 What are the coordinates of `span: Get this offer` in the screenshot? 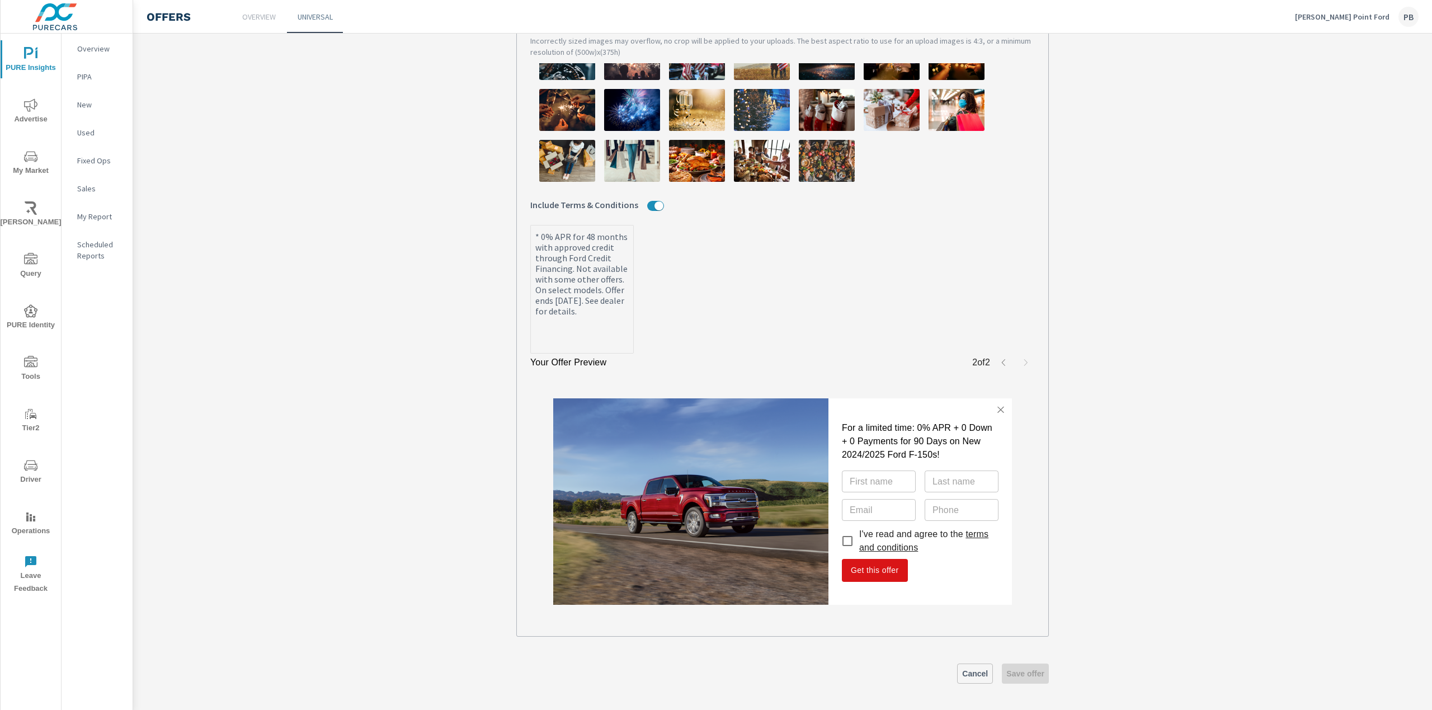 It's located at (875, 570).